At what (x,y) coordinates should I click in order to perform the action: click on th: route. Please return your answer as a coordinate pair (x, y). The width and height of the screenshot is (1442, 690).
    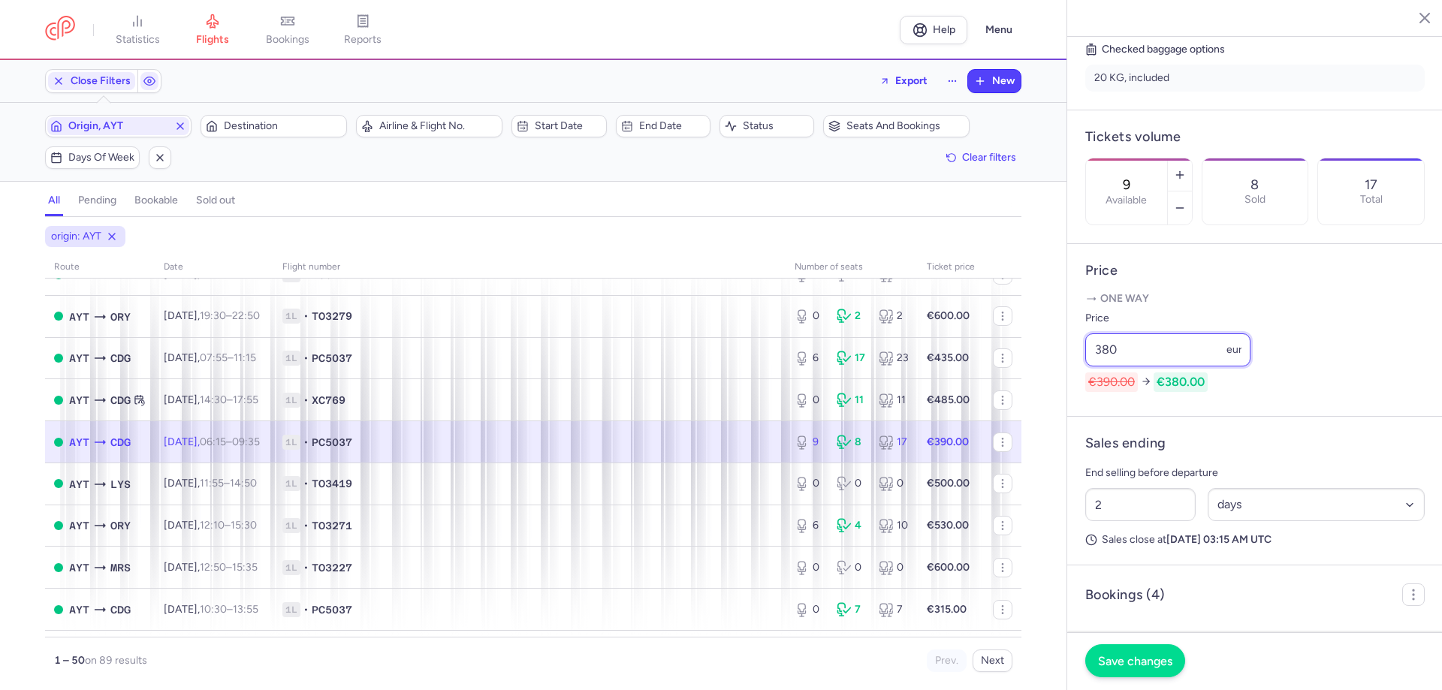
    Looking at the image, I should click on (100, 267).